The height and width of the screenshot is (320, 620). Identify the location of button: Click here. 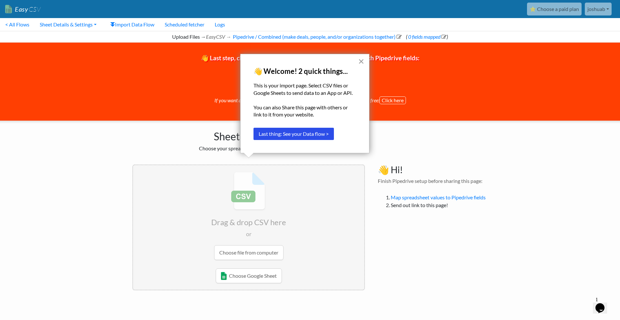
(393, 100).